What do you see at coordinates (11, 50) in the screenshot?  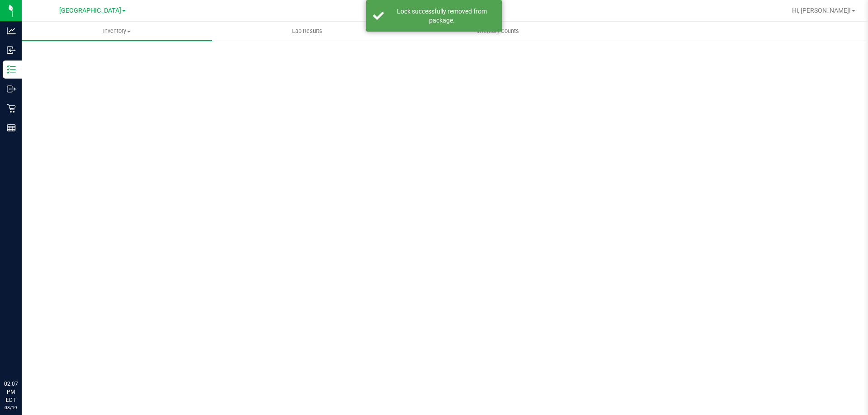 I see `inline-svg: Inbound` at bounding box center [11, 50].